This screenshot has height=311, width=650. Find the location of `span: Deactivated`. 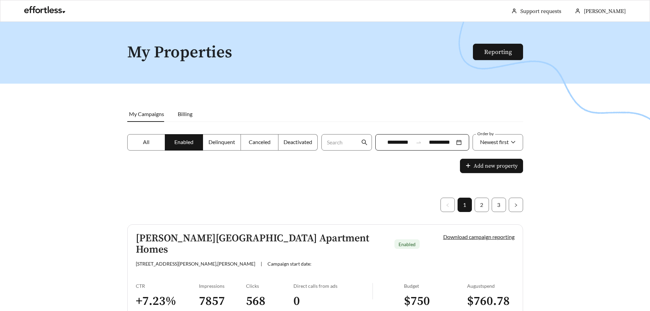

span: Deactivated is located at coordinates (298, 142).